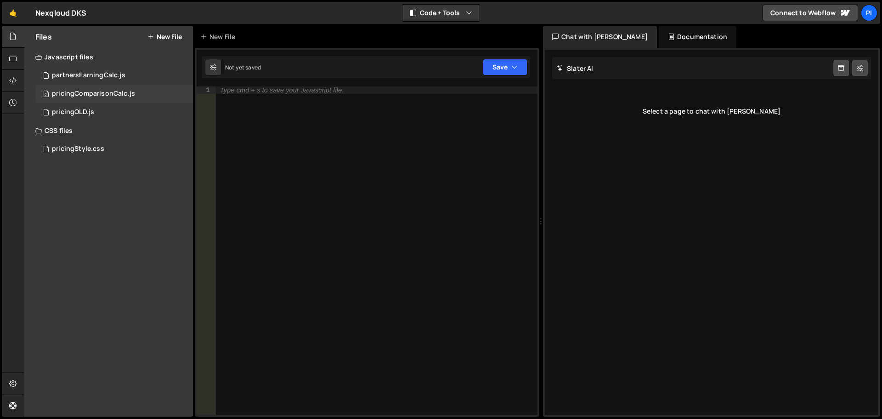 This screenshot has height=419, width=882. What do you see at coordinates (811, 13) in the screenshot?
I see `a: Connect to Webflow` at bounding box center [811, 13].